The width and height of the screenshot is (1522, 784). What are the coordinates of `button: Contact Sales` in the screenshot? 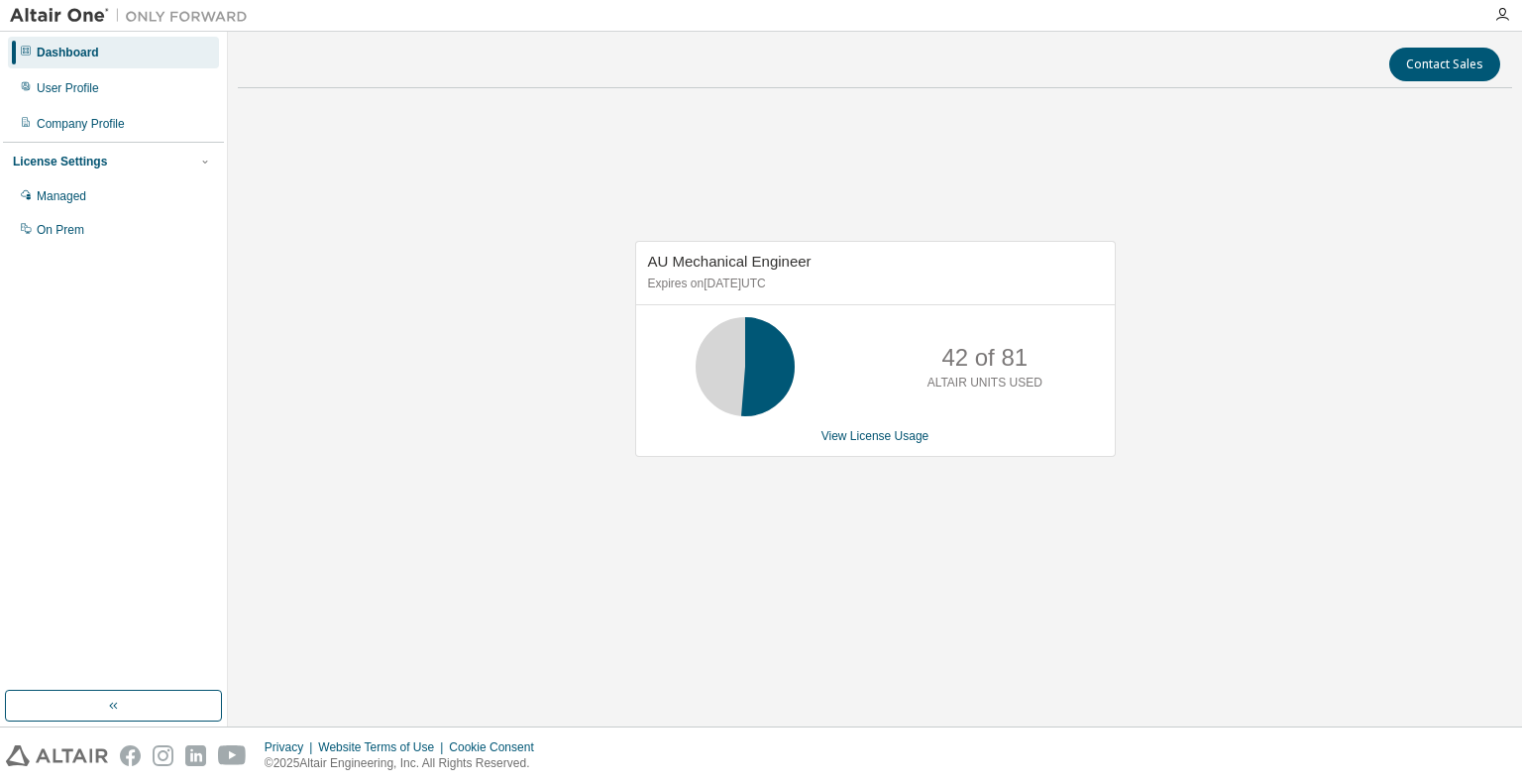 It's located at (1445, 65).